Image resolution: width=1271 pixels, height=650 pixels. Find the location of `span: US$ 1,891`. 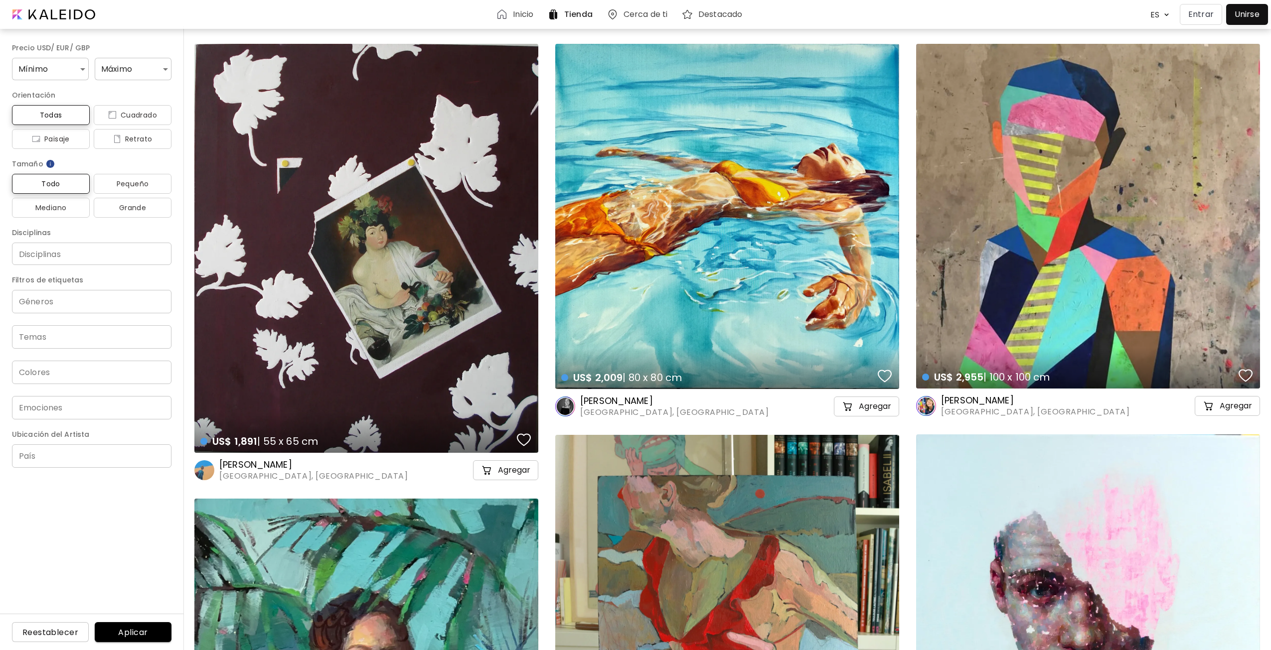

span: US$ 1,891 is located at coordinates (235, 442).